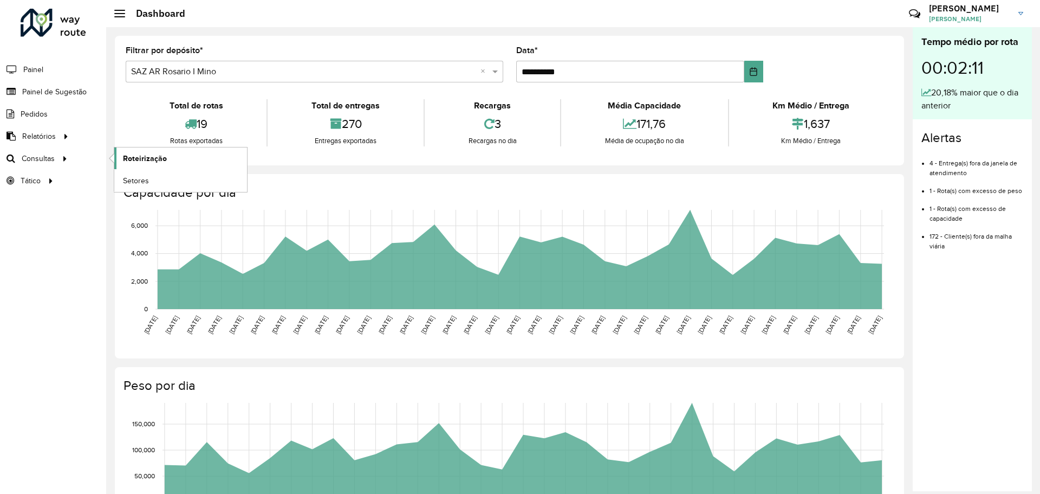 The image size is (1040, 494). What do you see at coordinates (164, 50) in the screenshot?
I see `label: Filtrar por depósito` at bounding box center [164, 50].